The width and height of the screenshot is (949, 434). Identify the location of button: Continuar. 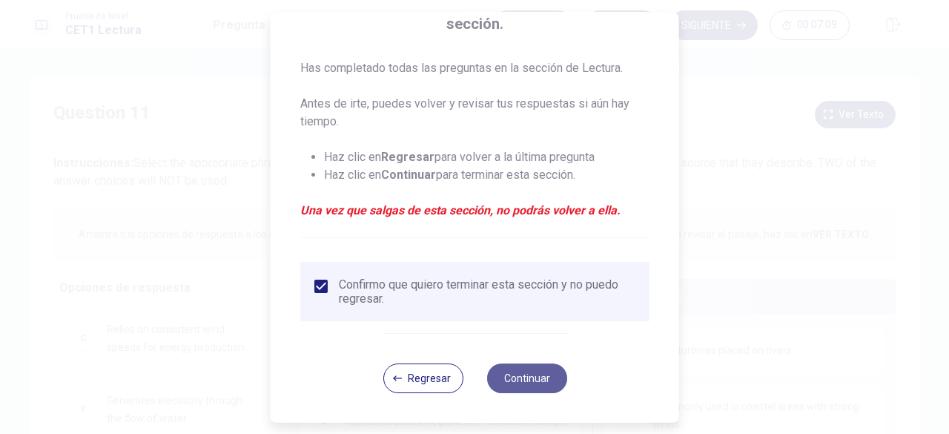
(526, 378).